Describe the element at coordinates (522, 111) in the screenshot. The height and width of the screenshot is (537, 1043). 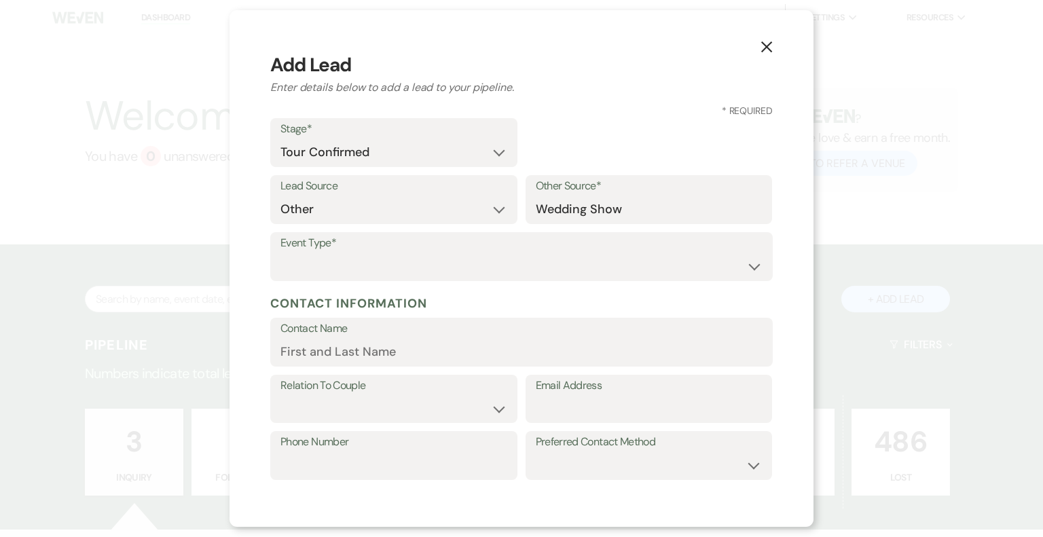
I see `h3: * Required` at that location.